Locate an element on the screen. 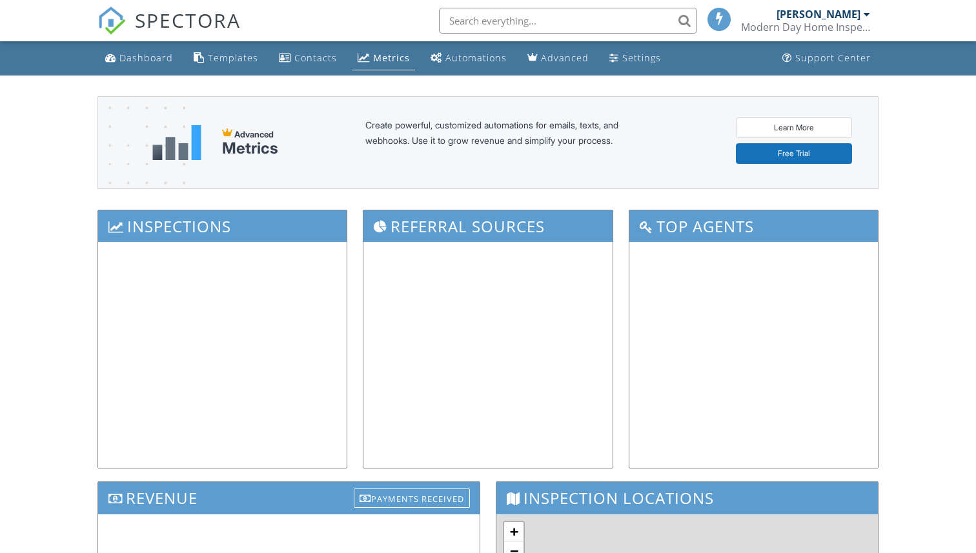 This screenshot has width=976, height=553. h3: Revenue is located at coordinates (289, 498).